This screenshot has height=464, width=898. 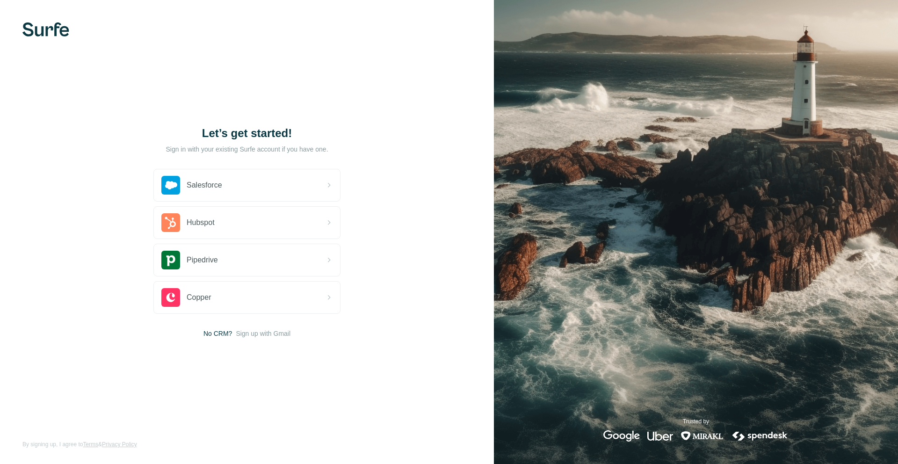 What do you see at coordinates (246, 149) in the screenshot?
I see `p: Sign in with your existing Surfe account if you have one.` at bounding box center [246, 149].